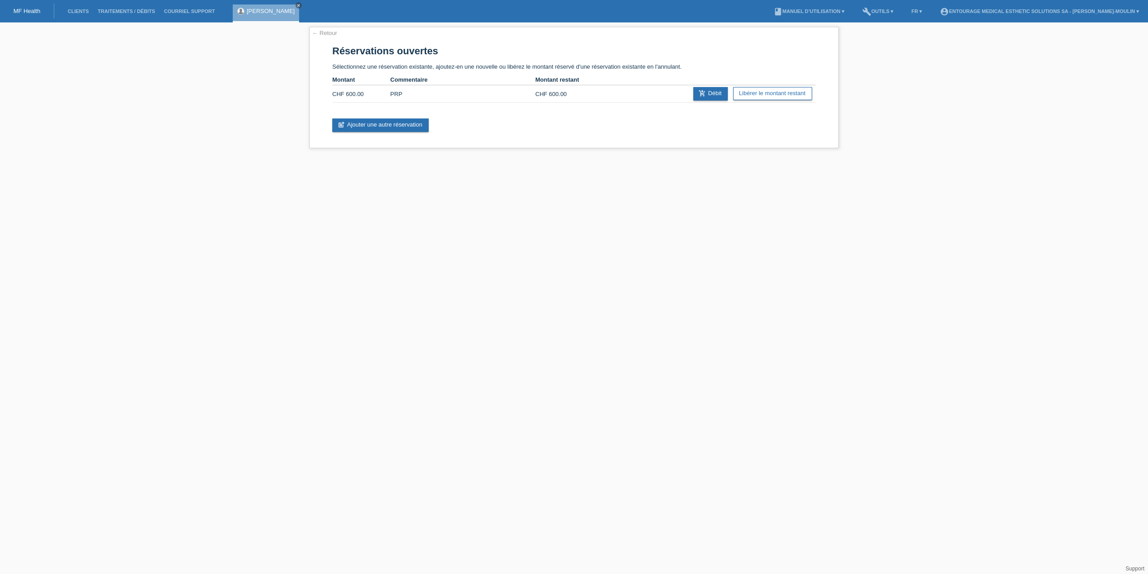  What do you see at coordinates (380, 125) in the screenshot?
I see `a: post_addAjouter une autre réservation` at bounding box center [380, 125].